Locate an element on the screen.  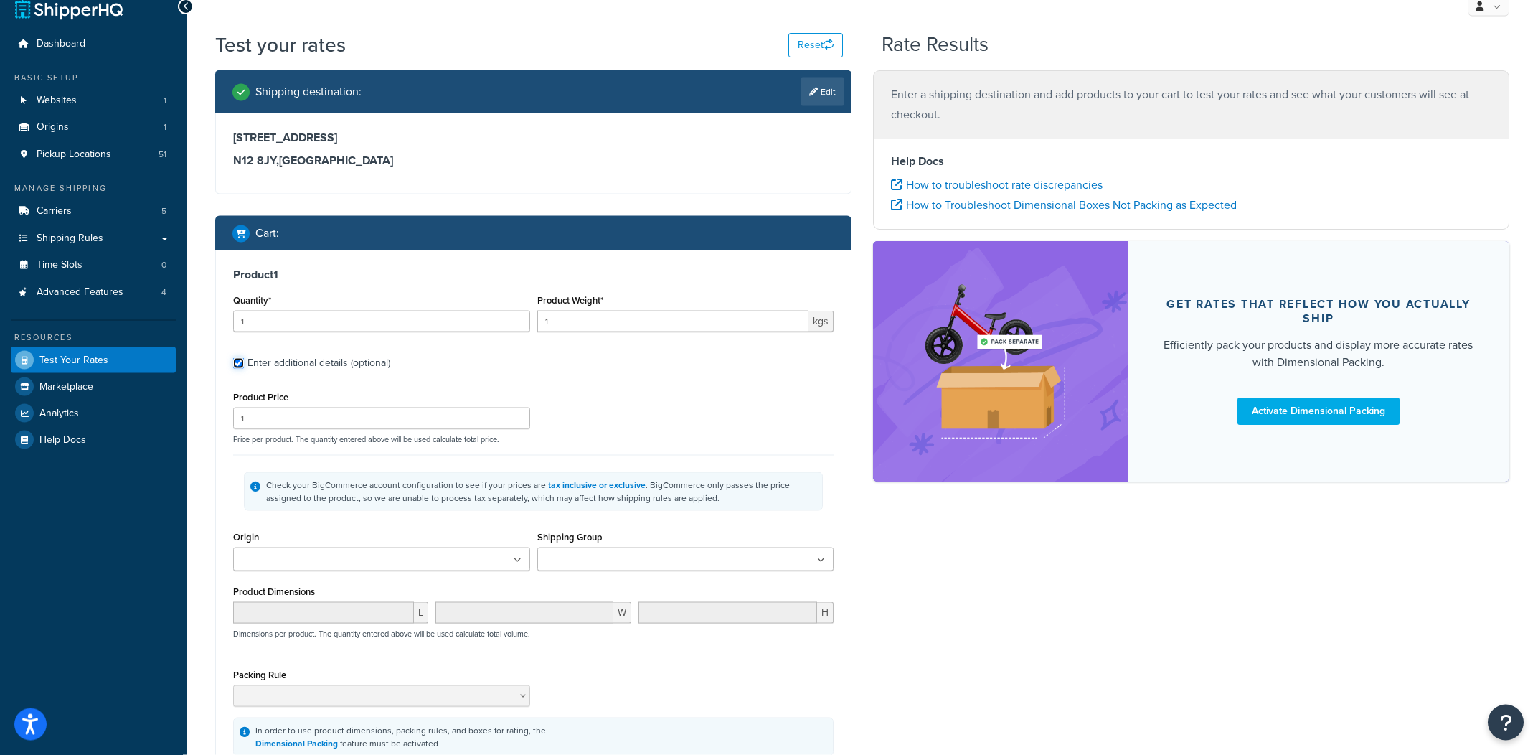
a: Origins1 is located at coordinates (93, 127).